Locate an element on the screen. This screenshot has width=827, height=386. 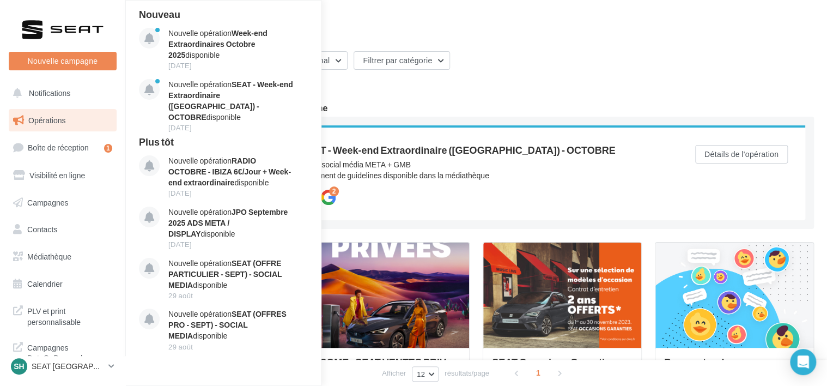
span: Boîte de réception is located at coordinates (58, 147).